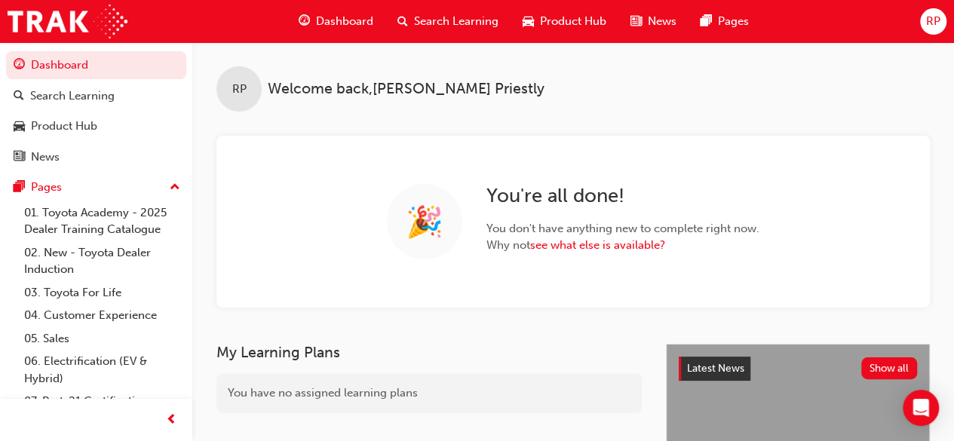  Describe the element at coordinates (733, 21) in the screenshot. I see `span: Pages` at that location.